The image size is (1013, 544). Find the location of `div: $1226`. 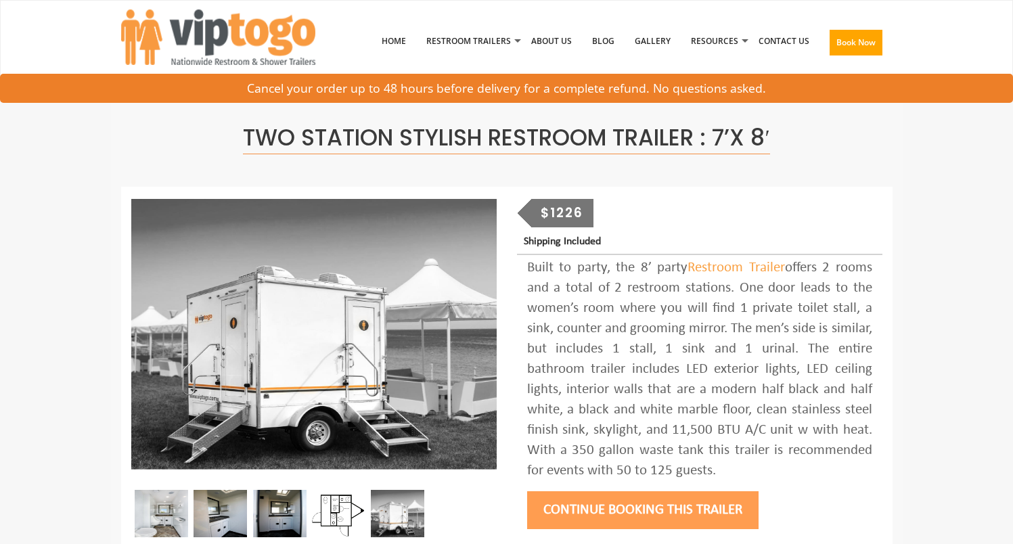

div: $1226 is located at coordinates (562, 213).